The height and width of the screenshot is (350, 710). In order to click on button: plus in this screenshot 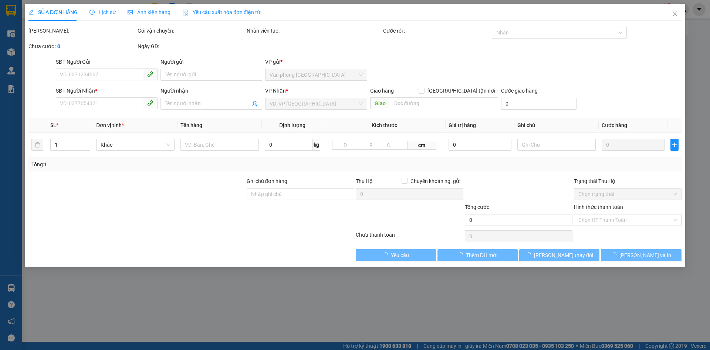, I will do `click(675, 145)`.